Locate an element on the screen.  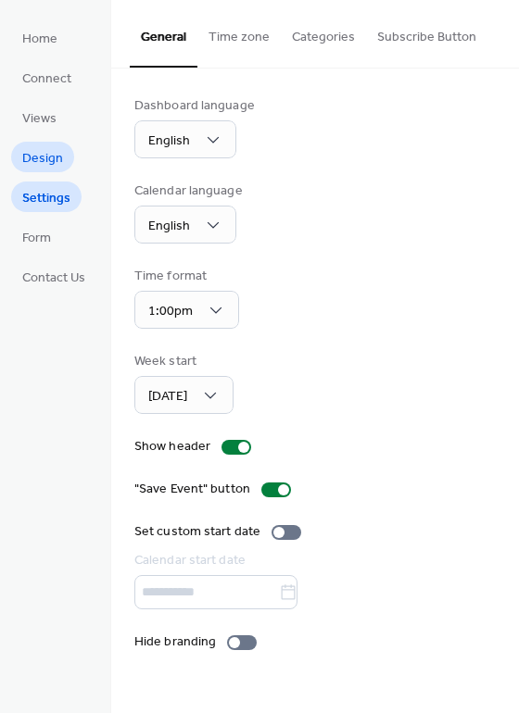
a: Form is located at coordinates (36, 236).